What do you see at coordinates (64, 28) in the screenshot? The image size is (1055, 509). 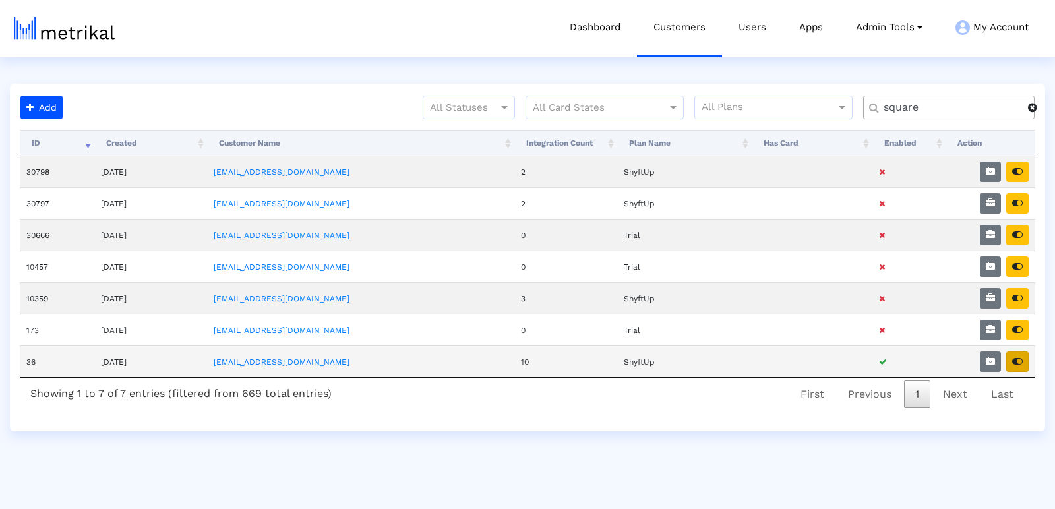 I see `img: metrical-logo-light.png` at bounding box center [64, 28].